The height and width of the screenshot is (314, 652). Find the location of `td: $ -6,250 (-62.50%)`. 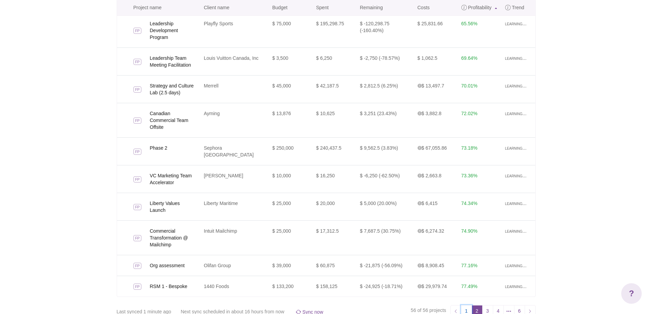

td: $ -6,250 (-62.50%) is located at coordinates (384, 179).